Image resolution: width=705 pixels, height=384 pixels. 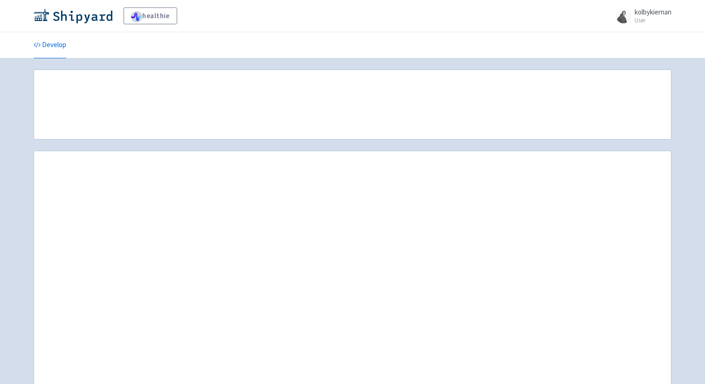 I want to click on img: Shipyard logo, so click(x=73, y=16).